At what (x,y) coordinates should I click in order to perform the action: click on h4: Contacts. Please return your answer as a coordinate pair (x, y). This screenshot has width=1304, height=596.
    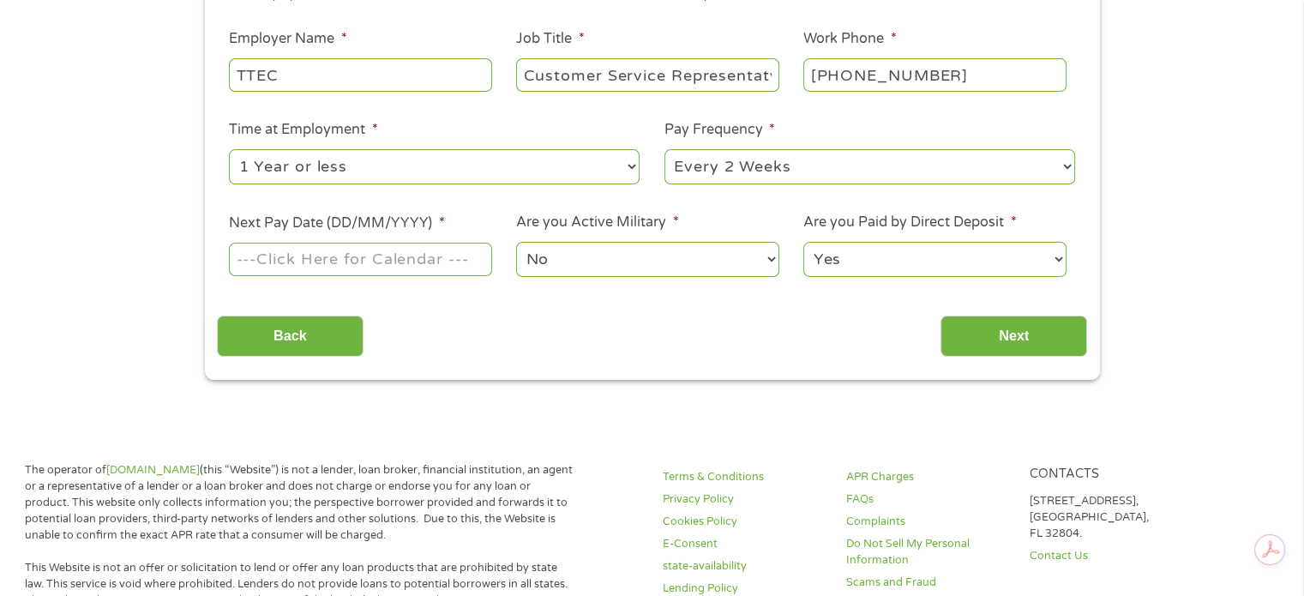
    Looking at the image, I should click on (1111, 474).